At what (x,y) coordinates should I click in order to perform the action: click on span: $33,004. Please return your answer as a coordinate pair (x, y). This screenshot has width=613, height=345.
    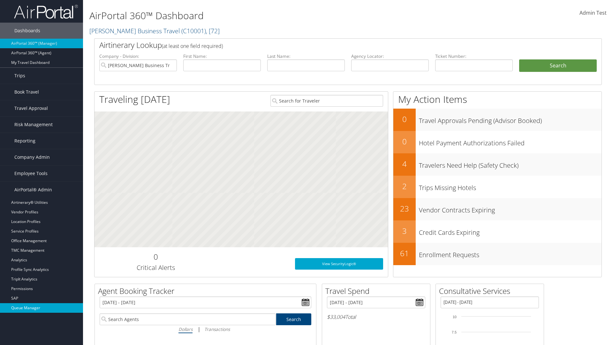
    Looking at the image, I should click on (336, 317).